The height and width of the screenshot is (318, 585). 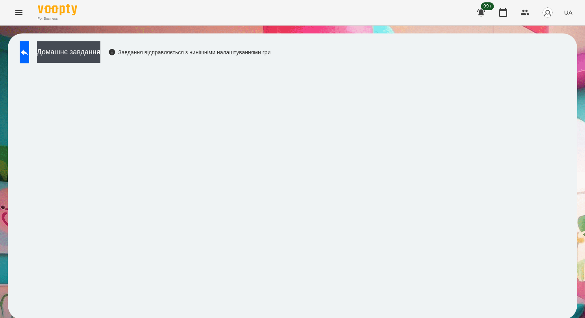 What do you see at coordinates (57, 18) in the screenshot?
I see `span: For Business` at bounding box center [57, 18].